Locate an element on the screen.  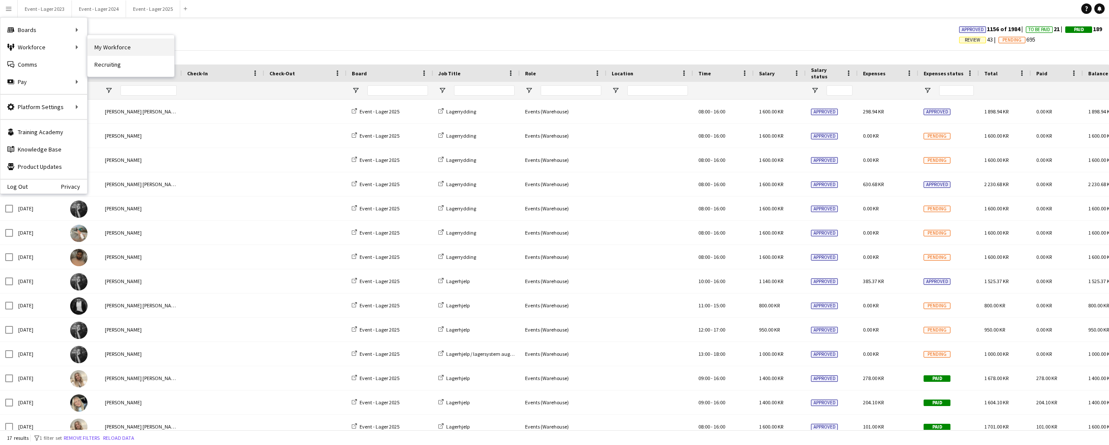
span: Expenses status is located at coordinates (944, 73).